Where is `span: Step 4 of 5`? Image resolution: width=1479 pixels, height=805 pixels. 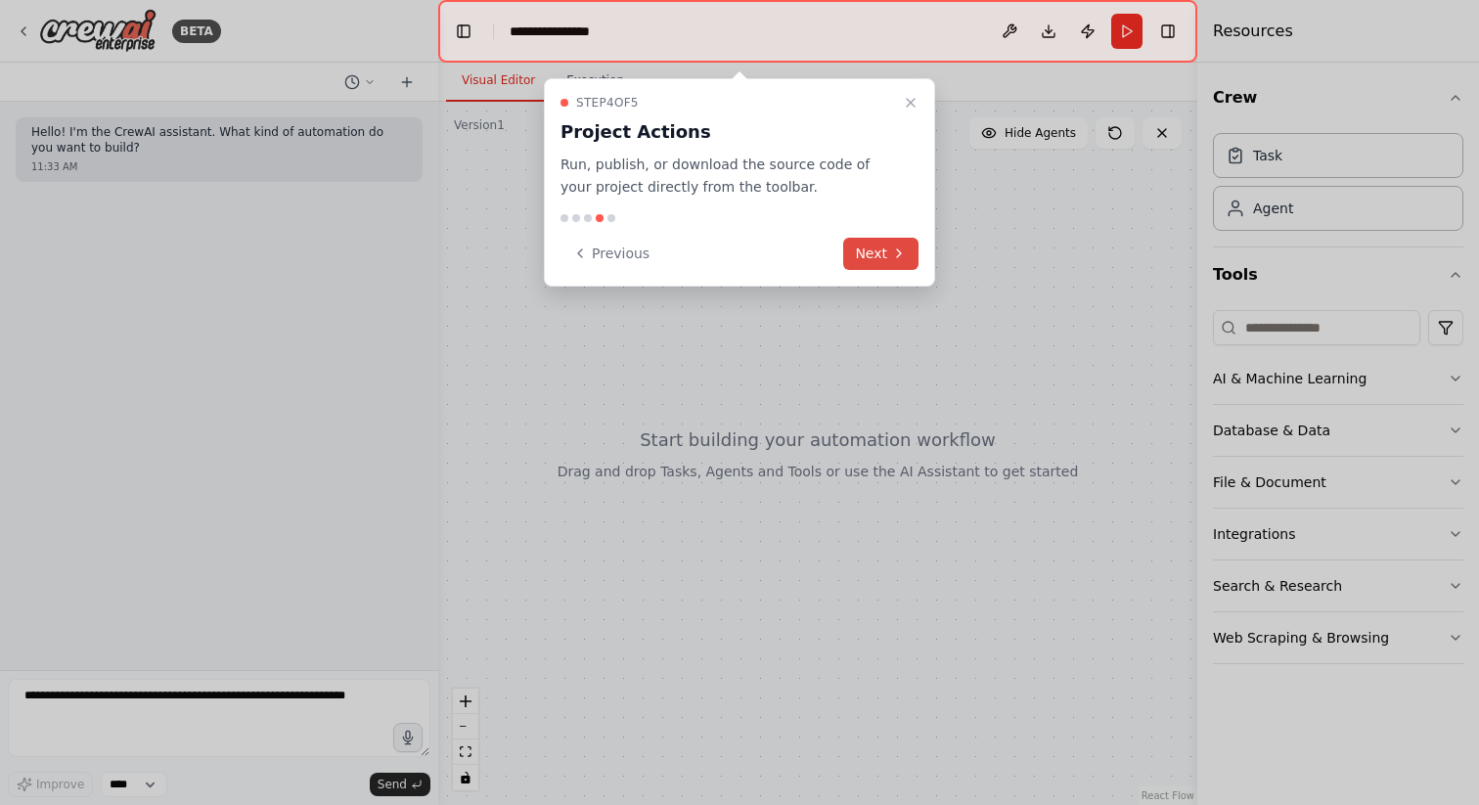
span: Step 4 of 5 is located at coordinates (607, 103).